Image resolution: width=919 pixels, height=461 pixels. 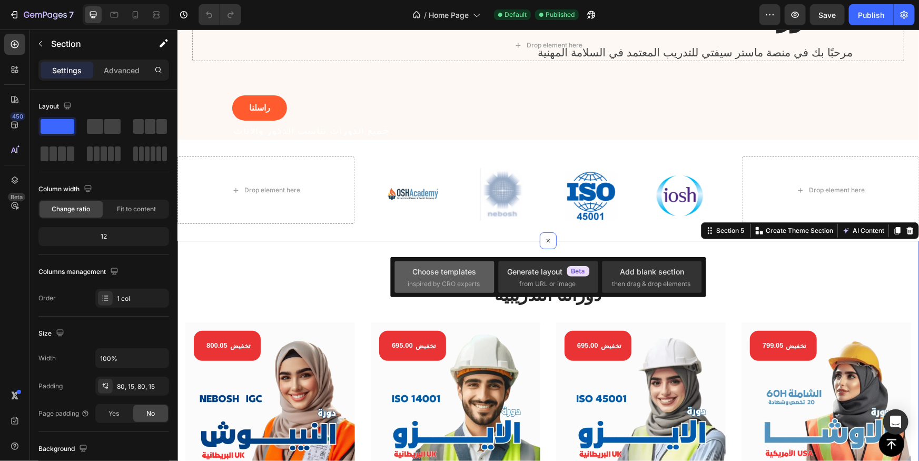 What do you see at coordinates (82, 78) in the screenshot?
I see `p: راسلنا` at bounding box center [82, 78].